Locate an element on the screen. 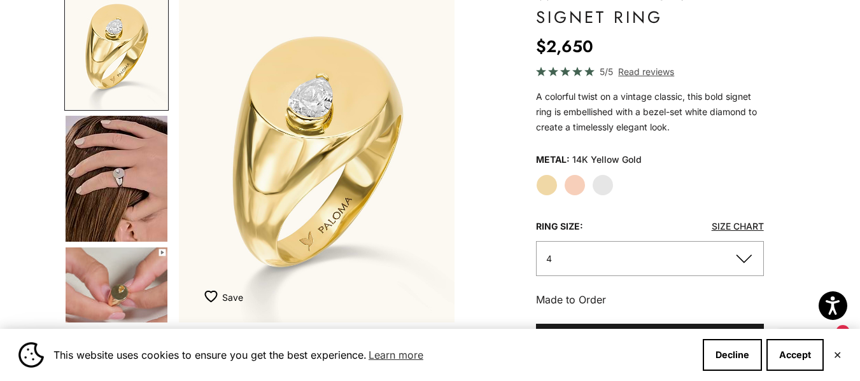  img: #YellowGold #RoseGold #WhiteGold is located at coordinates (116, 310).